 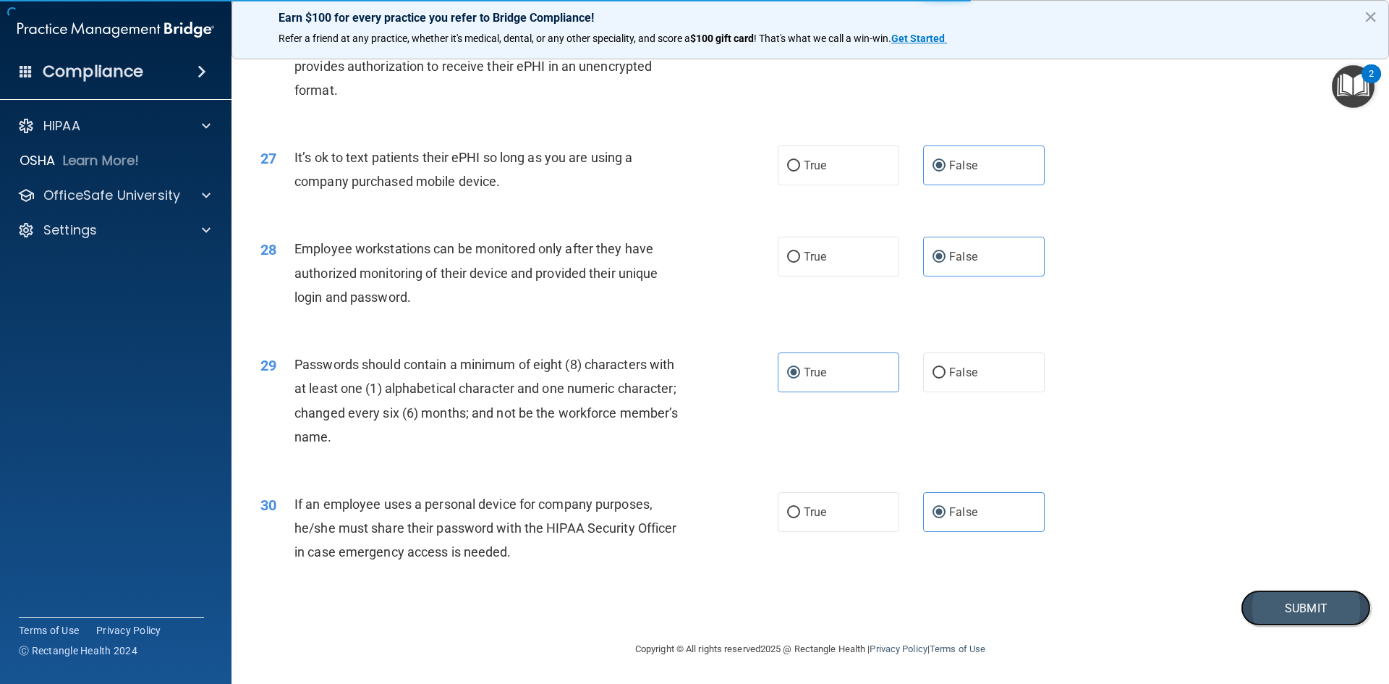 I want to click on a: OfficeSafe University, so click(x=114, y=195).